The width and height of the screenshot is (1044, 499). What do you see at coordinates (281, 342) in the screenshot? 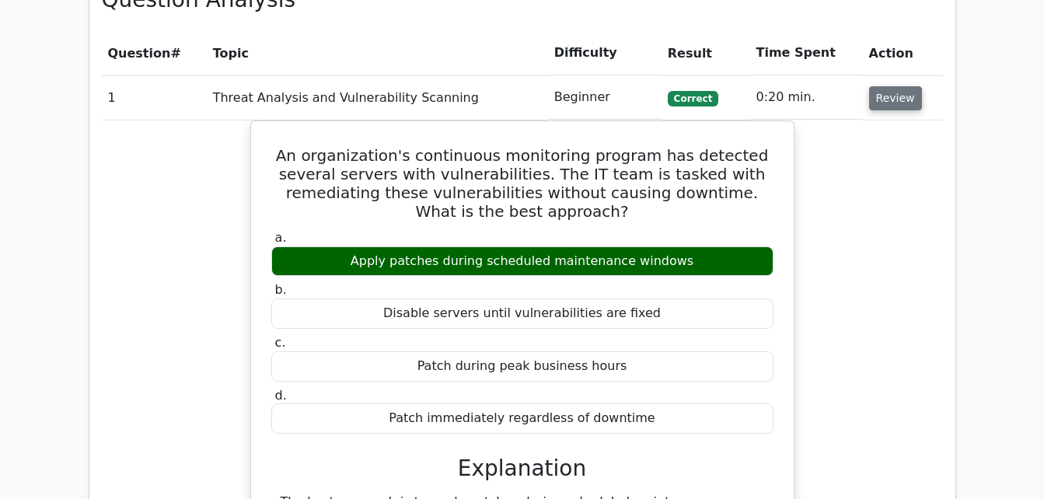
I see `span: c.` at bounding box center [281, 342].